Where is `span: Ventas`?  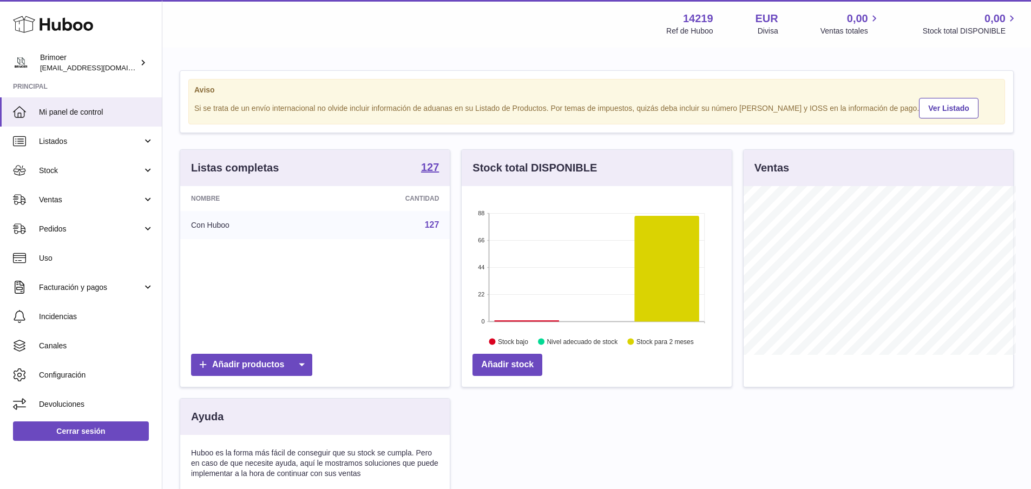 span: Ventas is located at coordinates (90, 200).